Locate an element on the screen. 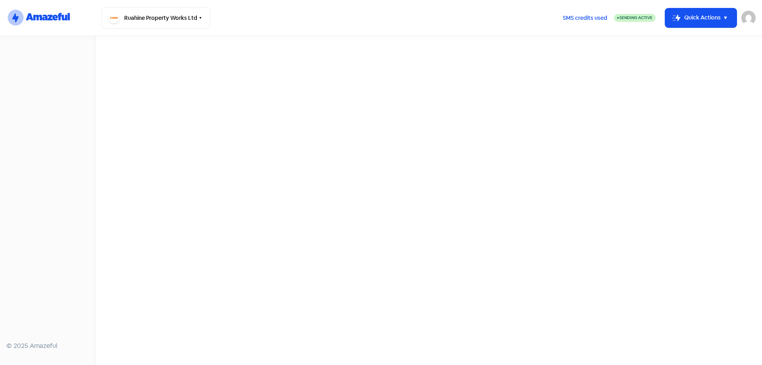 The width and height of the screenshot is (762, 365). a: SMS credits used is located at coordinates (585, 17).